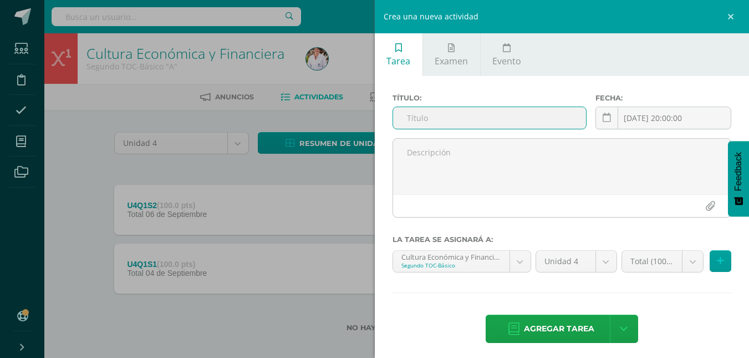 This screenshot has width=749, height=358. Describe the element at coordinates (662, 261) in the screenshot. I see `a: Total (100.0%)` at that location.